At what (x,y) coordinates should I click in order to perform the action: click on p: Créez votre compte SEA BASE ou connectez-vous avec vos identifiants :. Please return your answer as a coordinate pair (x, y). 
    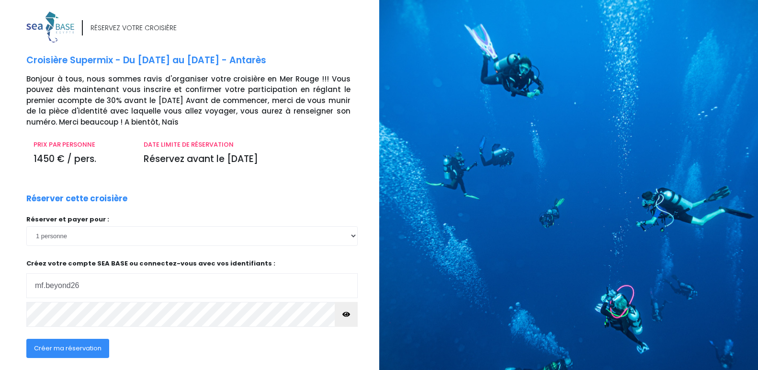
    Looking at the image, I should click on (192, 278).